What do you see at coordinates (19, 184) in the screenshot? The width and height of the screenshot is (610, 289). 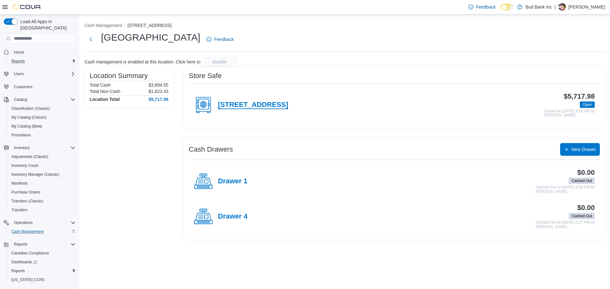 I see `a: Manifests` at bounding box center [19, 184].